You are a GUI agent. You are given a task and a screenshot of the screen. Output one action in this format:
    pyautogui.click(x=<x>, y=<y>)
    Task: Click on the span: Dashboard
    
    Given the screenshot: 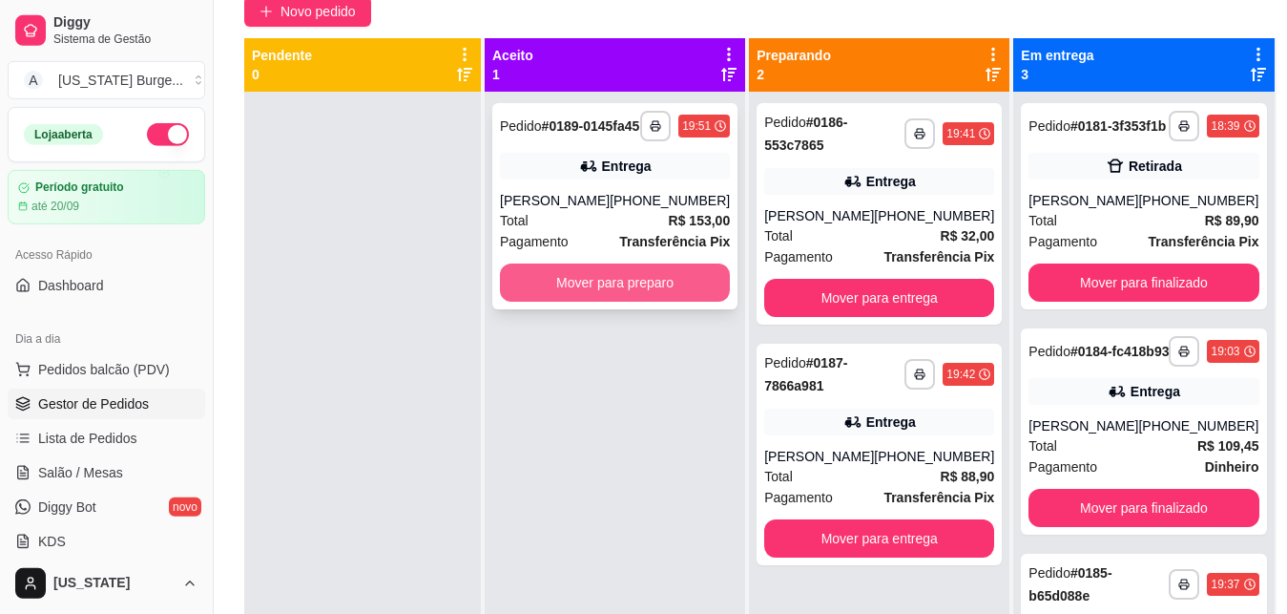 What is the action you would take?
    pyautogui.click(x=71, y=285)
    